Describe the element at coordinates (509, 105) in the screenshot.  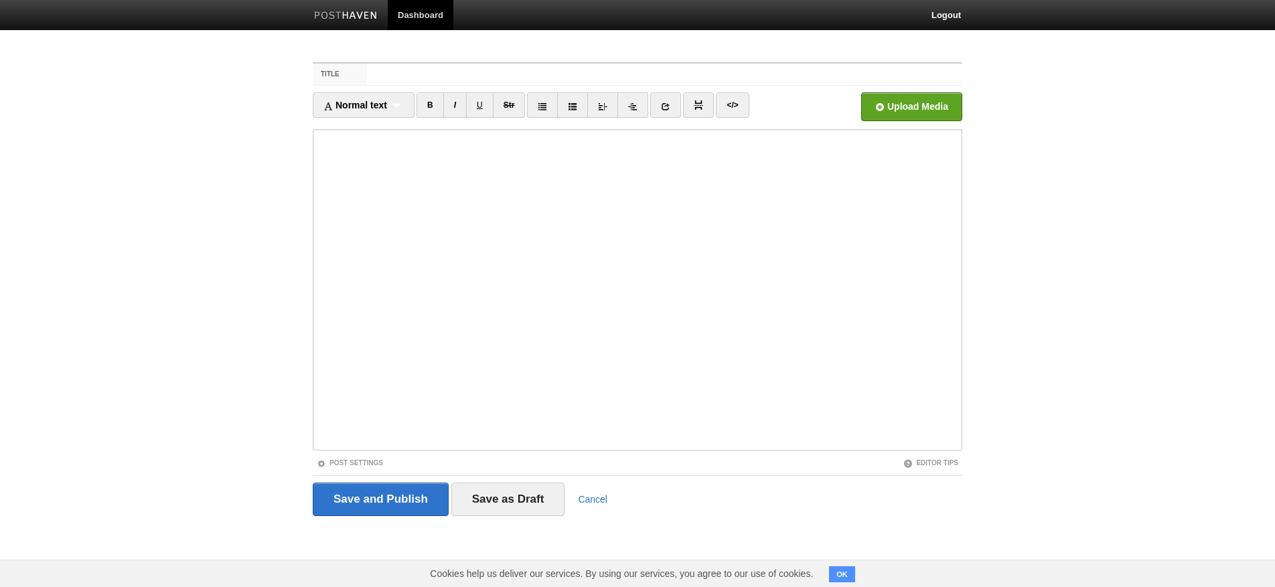
I see `del: Str` at that location.